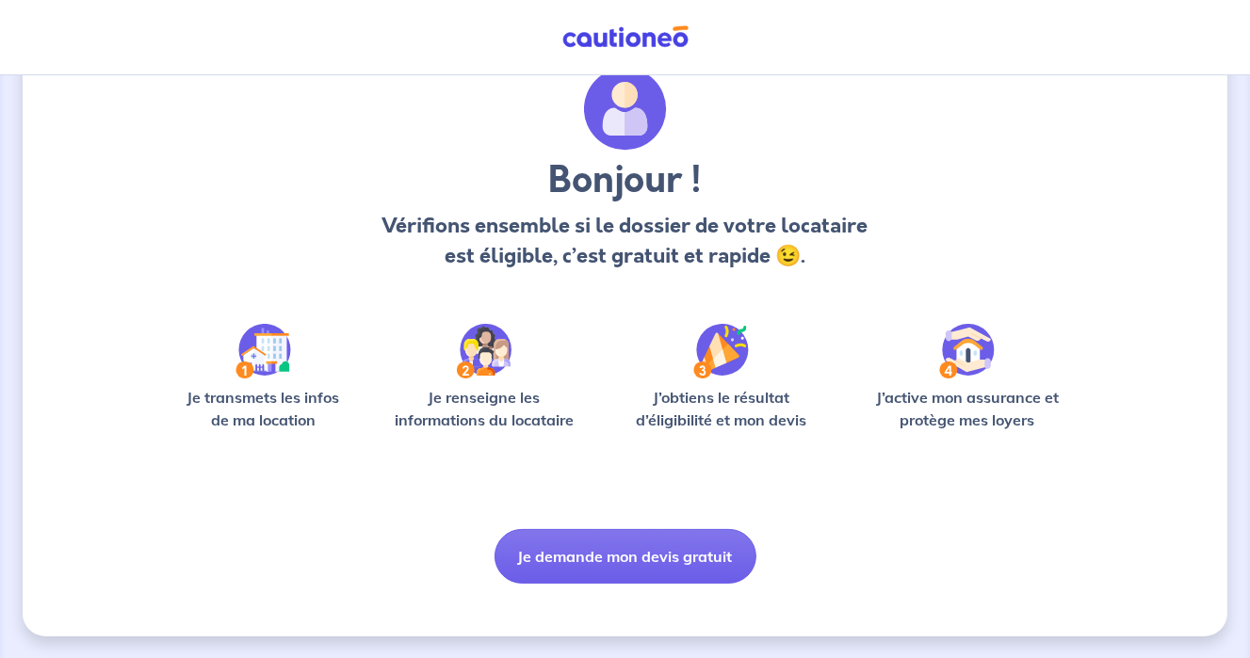  I want to click on p: Je renseigne les informations du locataire, so click(484, 409).